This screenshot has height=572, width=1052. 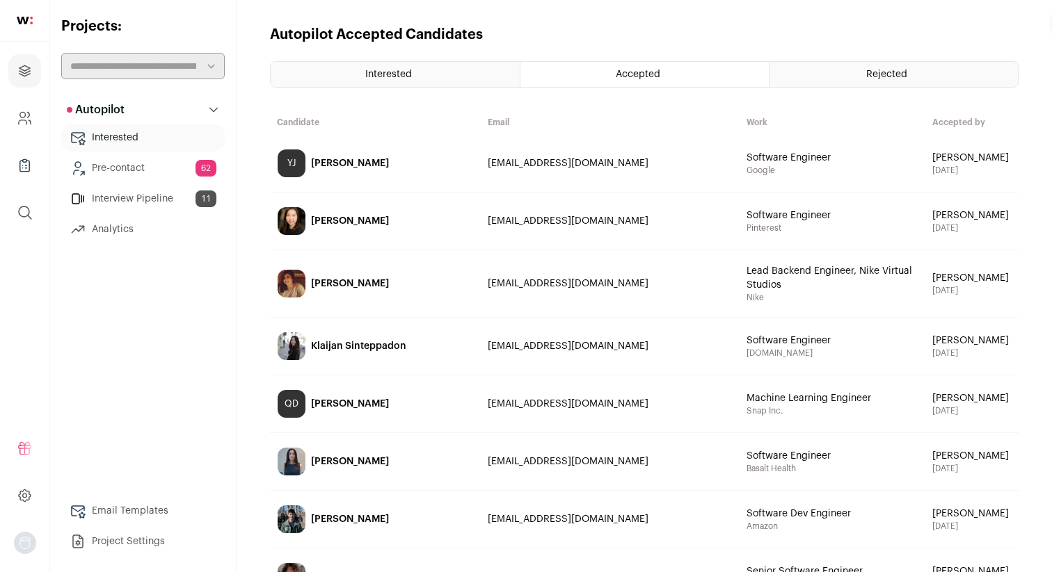 What do you see at coordinates (206, 199) in the screenshot?
I see `span: 11` at bounding box center [206, 199].